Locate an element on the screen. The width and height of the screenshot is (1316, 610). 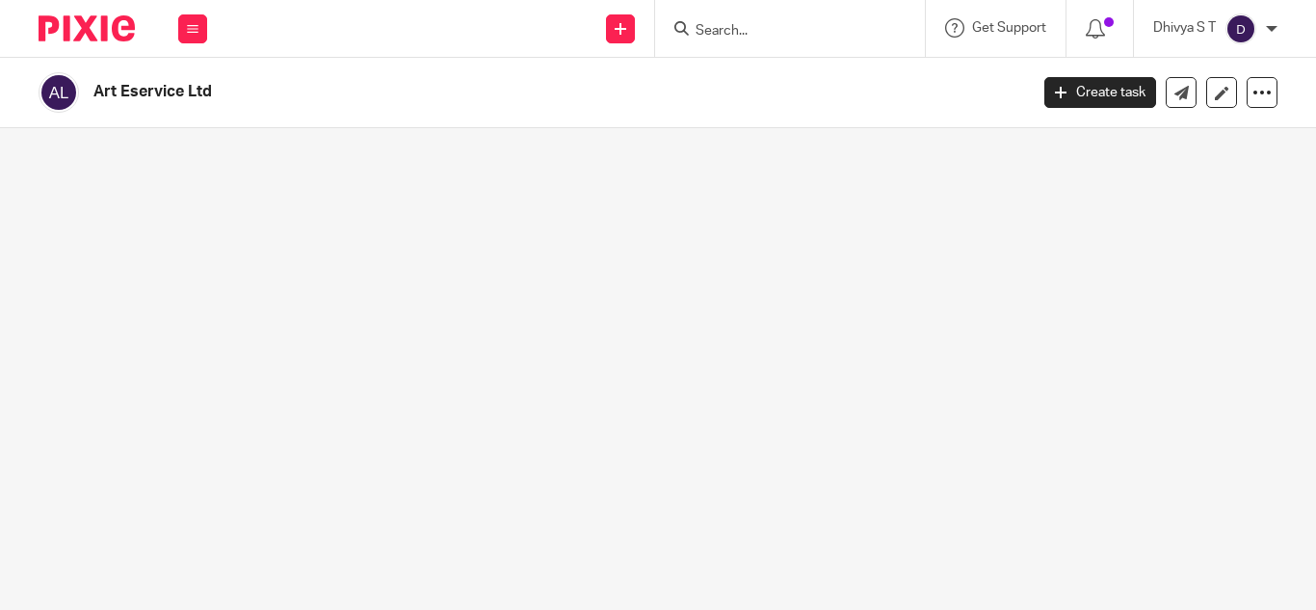
input: Search is located at coordinates (780, 32).